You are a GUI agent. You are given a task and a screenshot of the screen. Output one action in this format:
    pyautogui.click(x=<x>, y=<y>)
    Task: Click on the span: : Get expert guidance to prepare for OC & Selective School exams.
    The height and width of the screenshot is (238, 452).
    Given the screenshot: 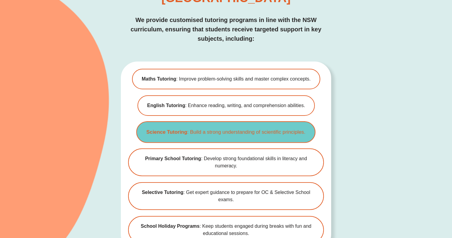 What is the action you would take?
    pyautogui.click(x=226, y=196)
    